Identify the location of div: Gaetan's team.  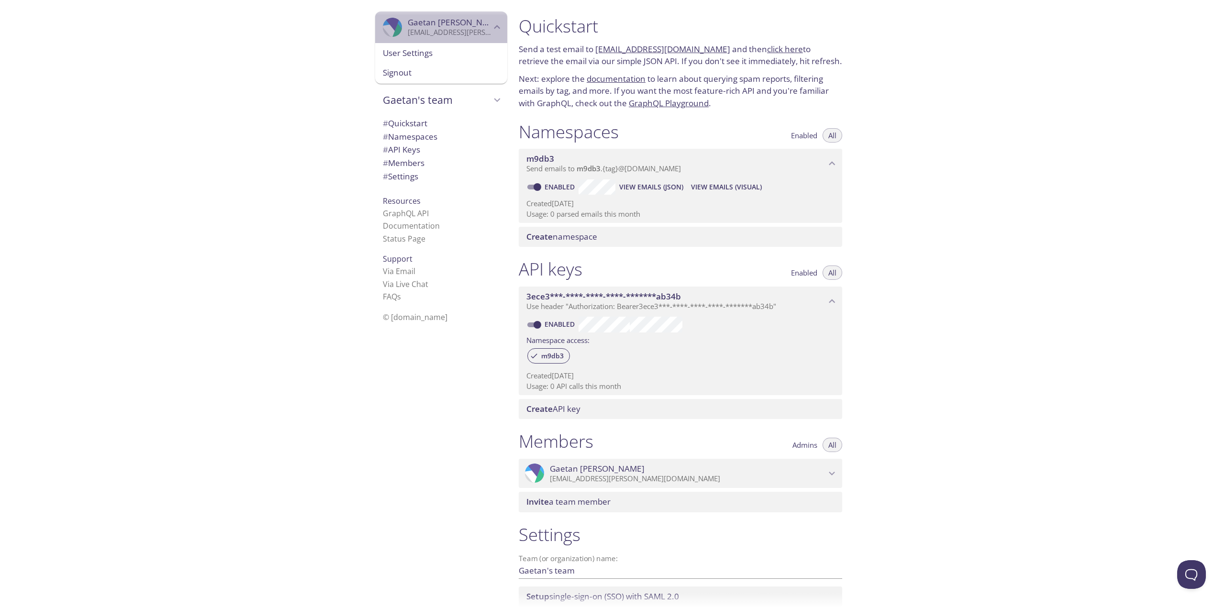
(441, 100).